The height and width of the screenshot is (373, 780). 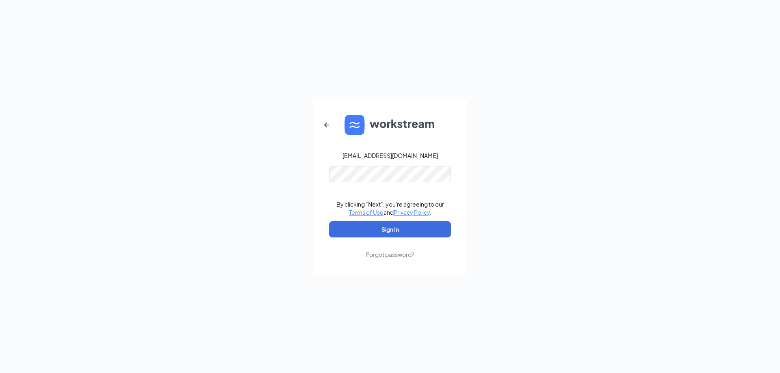 What do you see at coordinates (390, 208) in the screenshot?
I see `div: By clicking "Next", you're agreeing to our and .` at bounding box center [390, 208].